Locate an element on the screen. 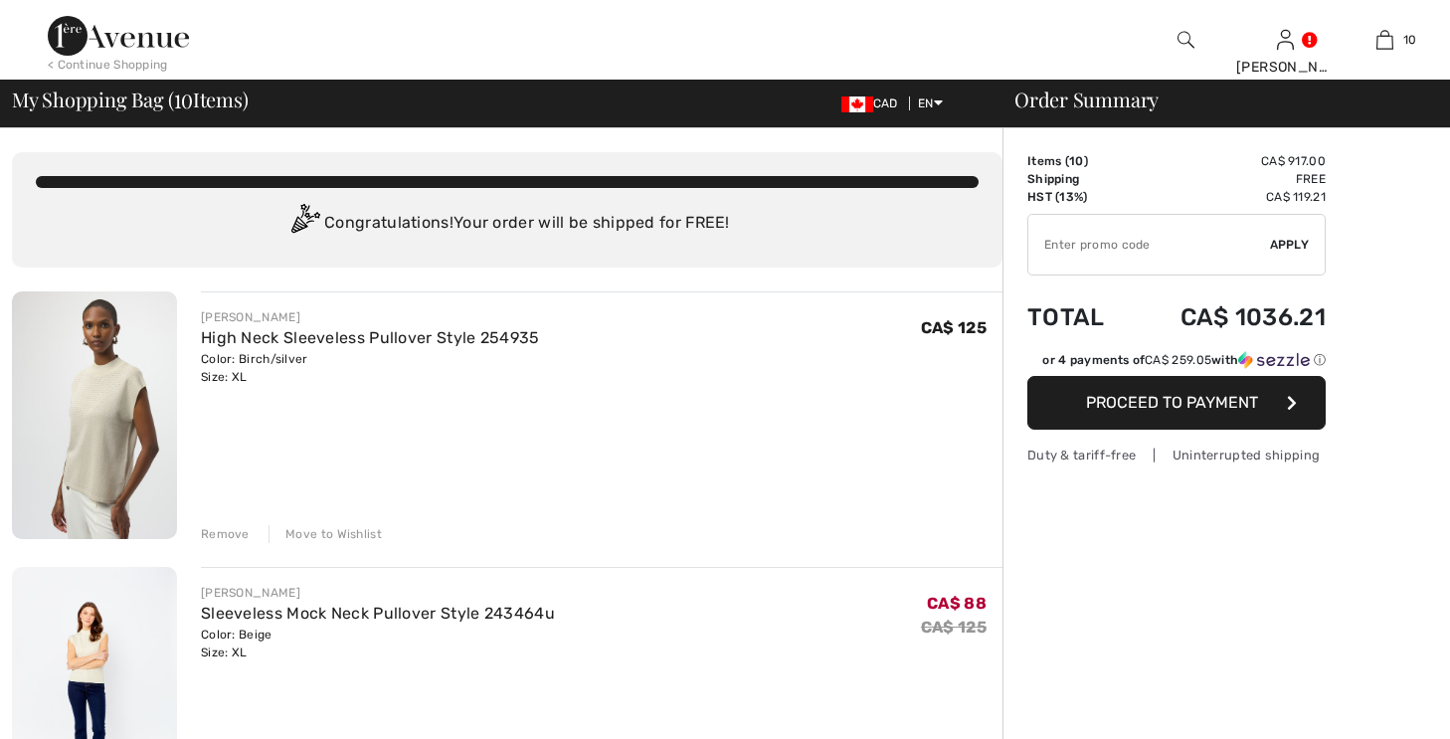  s: CA$ 125 is located at coordinates (954, 627).